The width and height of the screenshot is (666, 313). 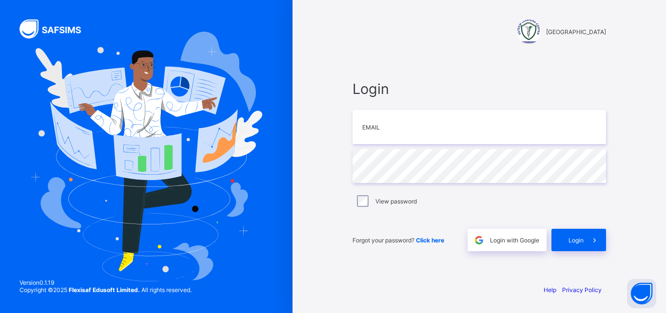 What do you see at coordinates (105, 290) in the screenshot?
I see `span: Copyright © 2025 All rights reserved.` at bounding box center [105, 290].